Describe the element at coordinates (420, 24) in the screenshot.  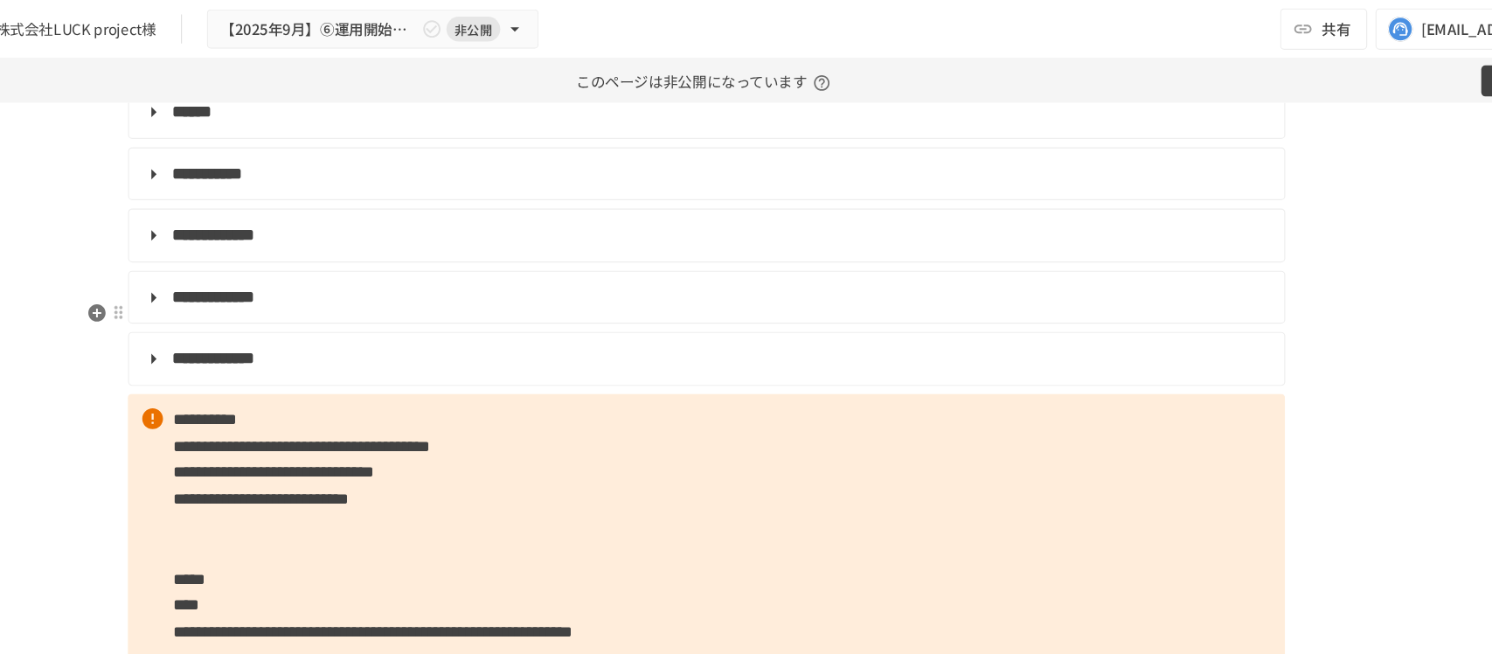
I see `span: 【2025年9月】⑥運用開始後3回目 振り返りMTG` at that location.